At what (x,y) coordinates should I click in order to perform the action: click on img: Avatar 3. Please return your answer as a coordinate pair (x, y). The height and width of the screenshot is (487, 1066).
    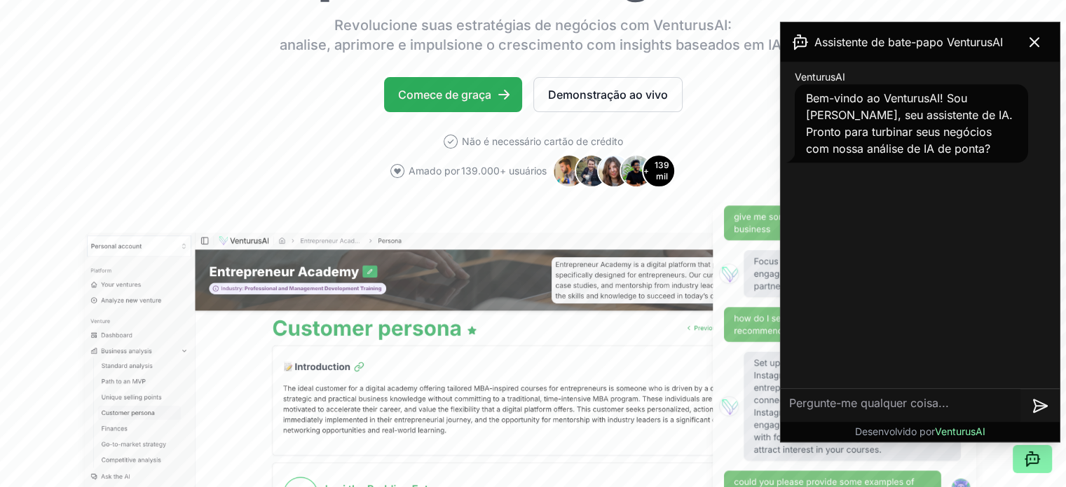
    Looking at the image, I should click on (614, 171).